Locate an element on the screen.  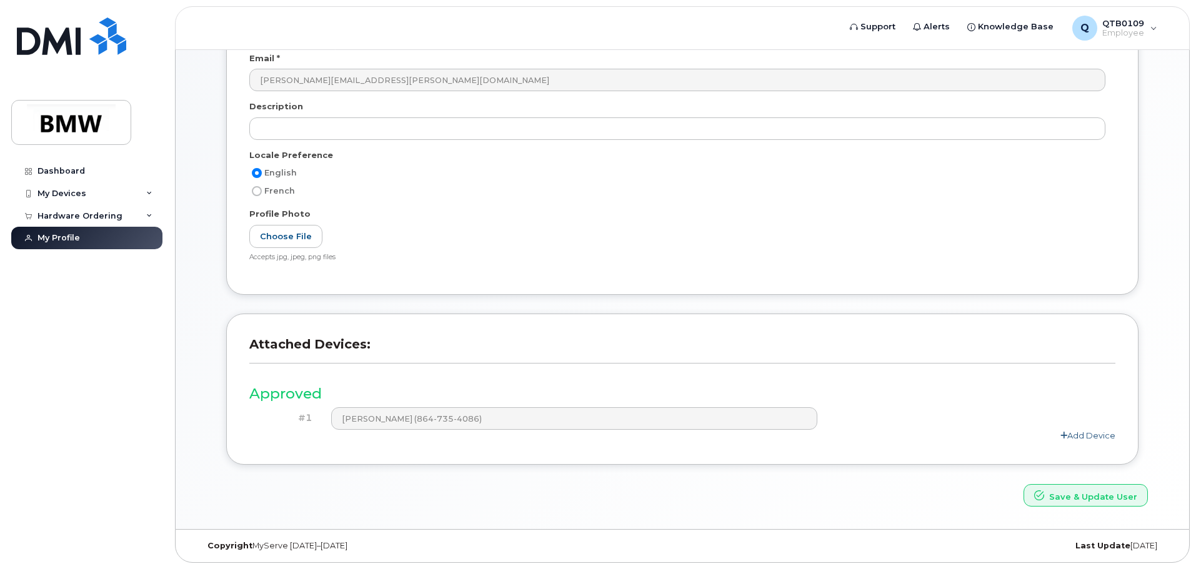
div: Accepts jpg, jpeg, png files is located at coordinates (677, 257).